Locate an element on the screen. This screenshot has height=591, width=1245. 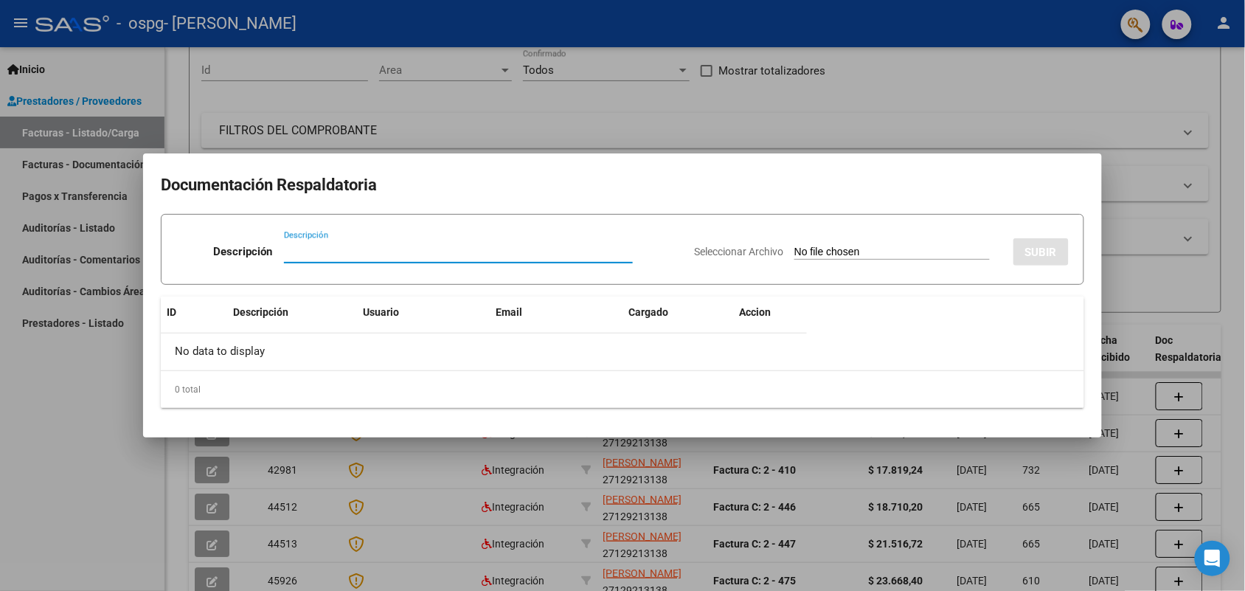
datatable-header-cell: Accion is located at coordinates (770, 312).